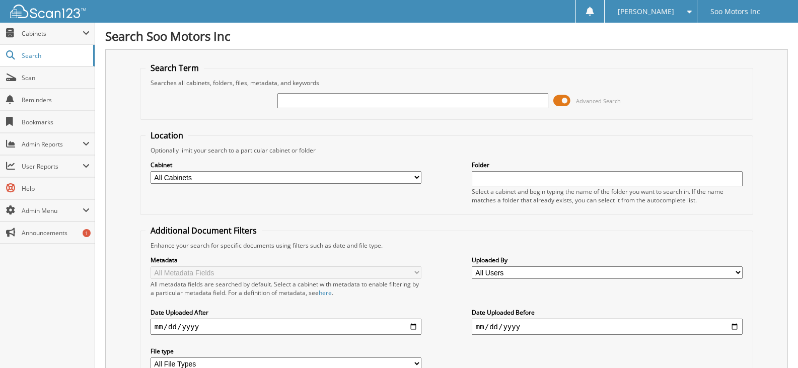  What do you see at coordinates (55, 122) in the screenshot?
I see `span: Bookmarks` at bounding box center [55, 122].